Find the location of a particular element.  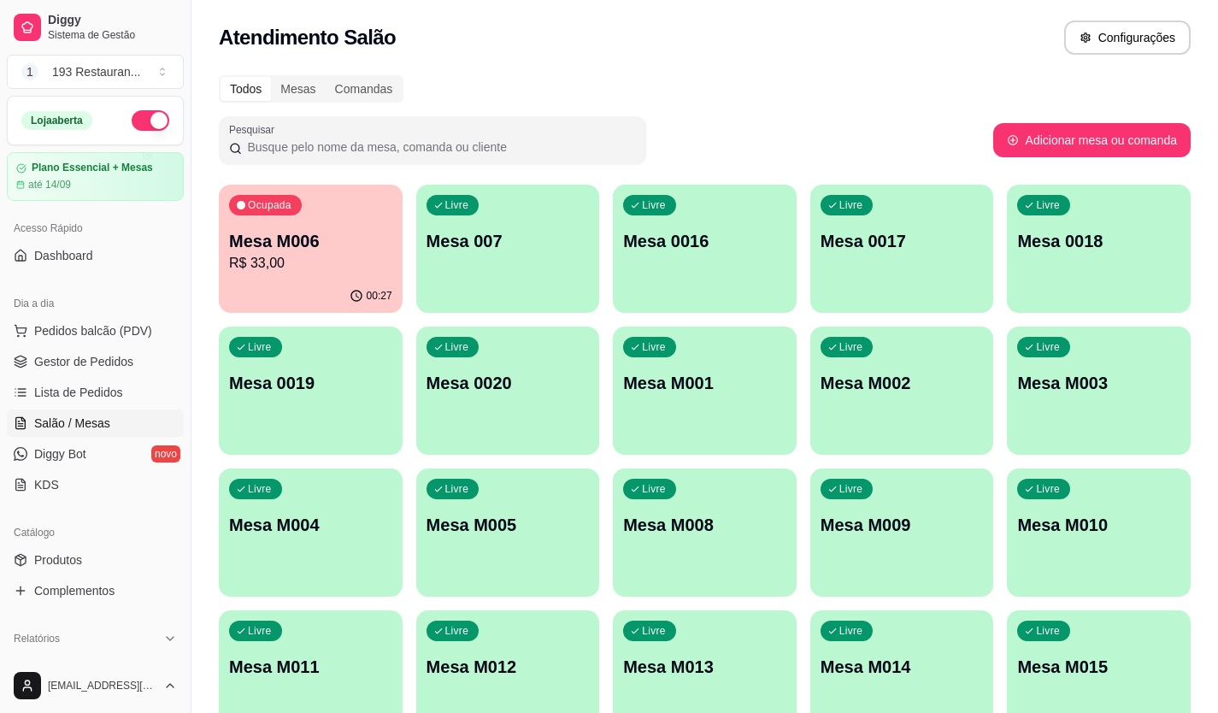

button: LivreMesa 0017 is located at coordinates (902, 249).